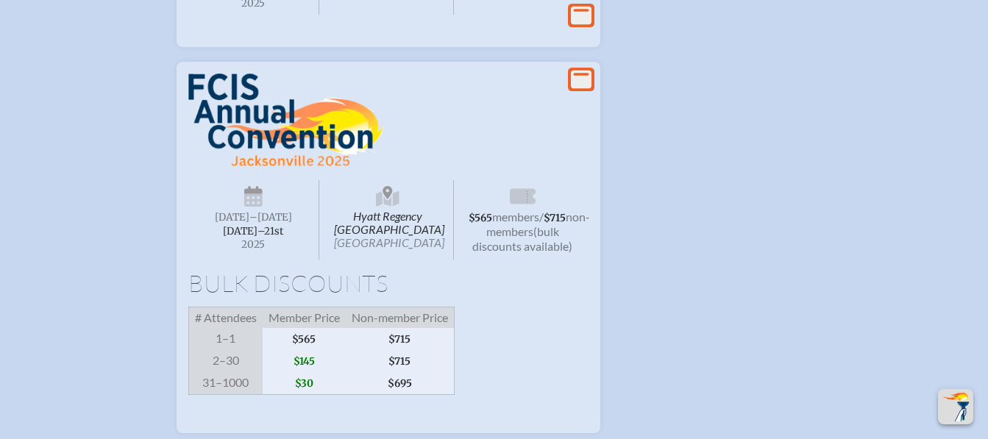  I want to click on span: Member Price, so click(304, 318).